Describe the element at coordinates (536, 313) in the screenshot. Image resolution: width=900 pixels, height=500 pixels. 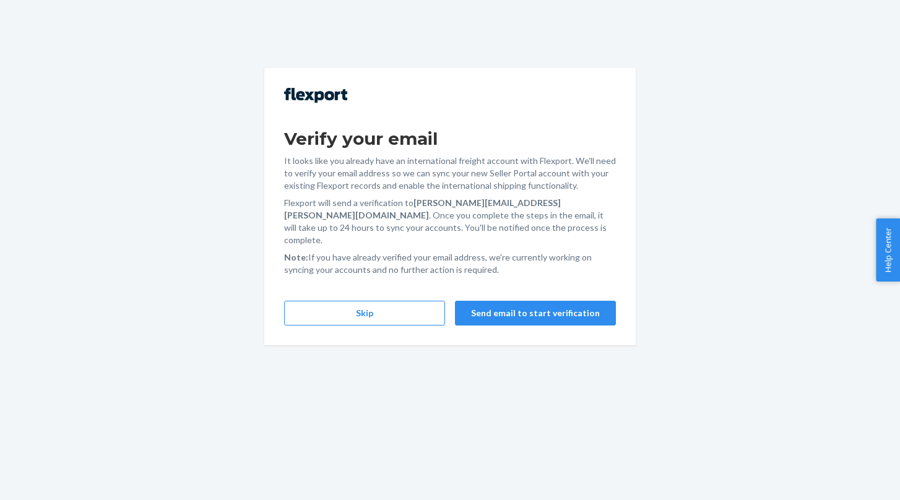
I see `button: Send email to start verification` at that location.